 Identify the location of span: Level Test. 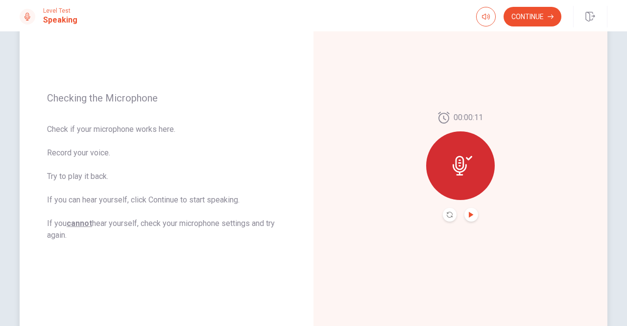
(60, 11).